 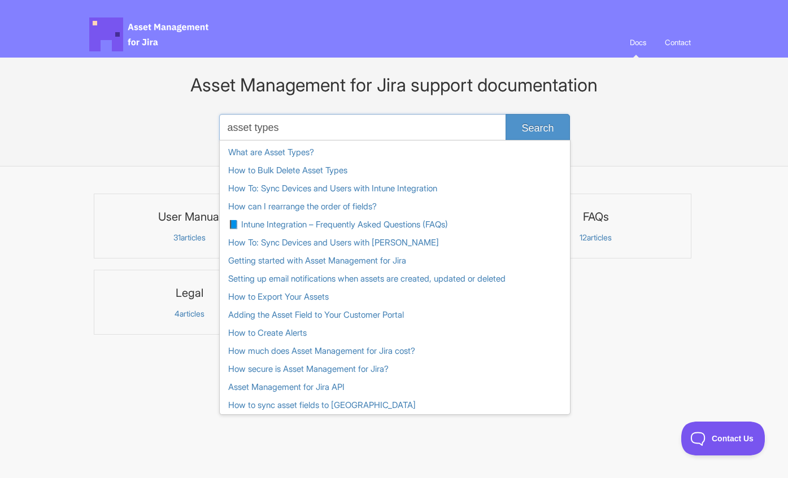 What do you see at coordinates (177, 313) in the screenshot?
I see `span: 4` at bounding box center [177, 313].